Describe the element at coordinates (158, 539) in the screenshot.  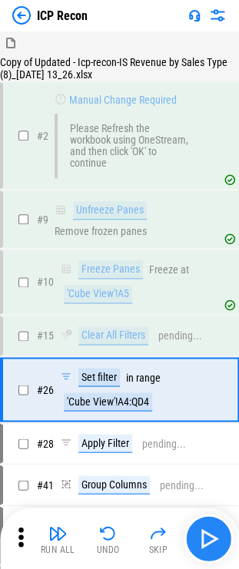
I see `button: Skip` at that location.